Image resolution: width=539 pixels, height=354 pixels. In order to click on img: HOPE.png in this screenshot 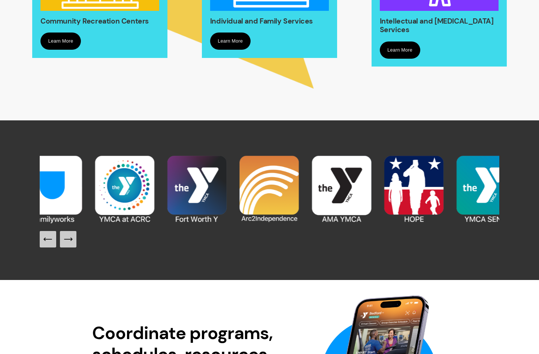, I will do `click(413, 189)`.